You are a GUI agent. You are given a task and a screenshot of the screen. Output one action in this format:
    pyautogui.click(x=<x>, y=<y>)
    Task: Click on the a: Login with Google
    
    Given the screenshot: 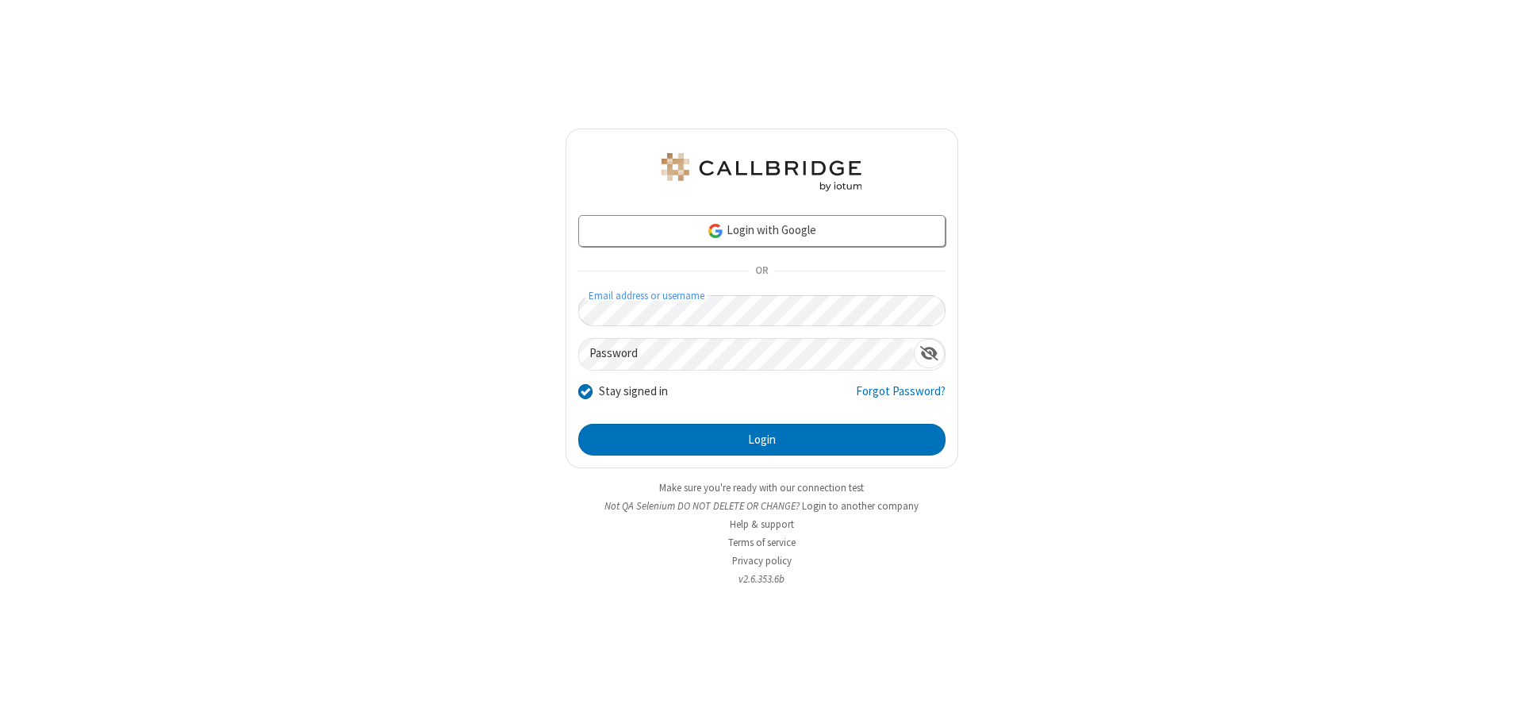 What is the action you would take?
    pyautogui.click(x=761, y=231)
    